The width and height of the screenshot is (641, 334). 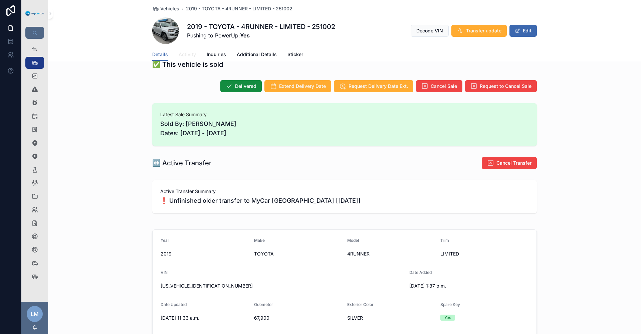 What do you see at coordinates (378, 86) in the screenshot?
I see `span: Request Delivery Date Ext.` at bounding box center [378, 86].